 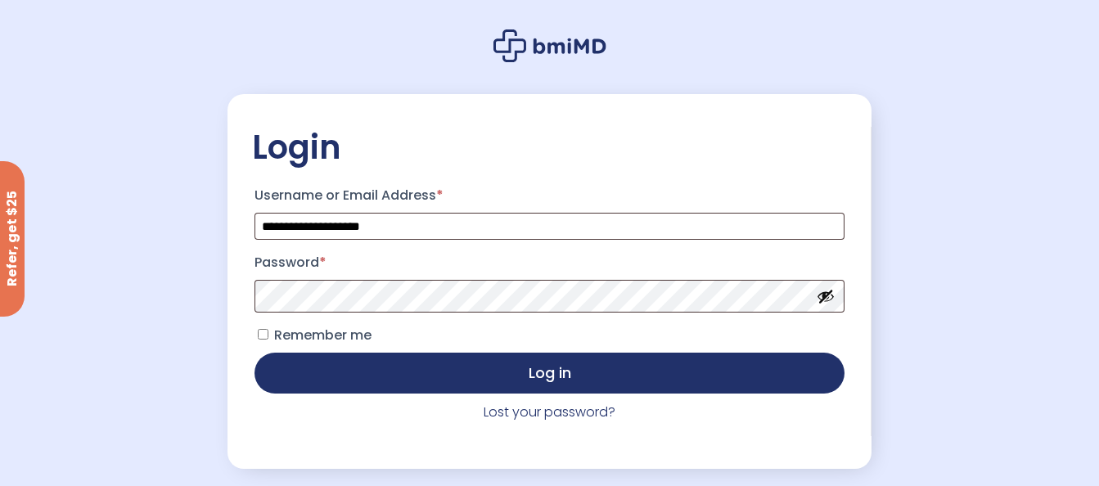 I want to click on button: Show password, so click(x=826, y=296).